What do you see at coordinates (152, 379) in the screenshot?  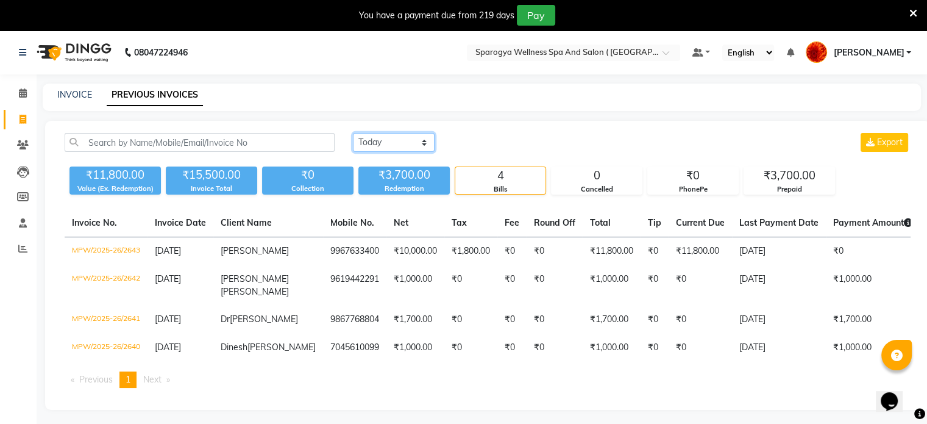 I see `span: Next` at bounding box center [152, 379].